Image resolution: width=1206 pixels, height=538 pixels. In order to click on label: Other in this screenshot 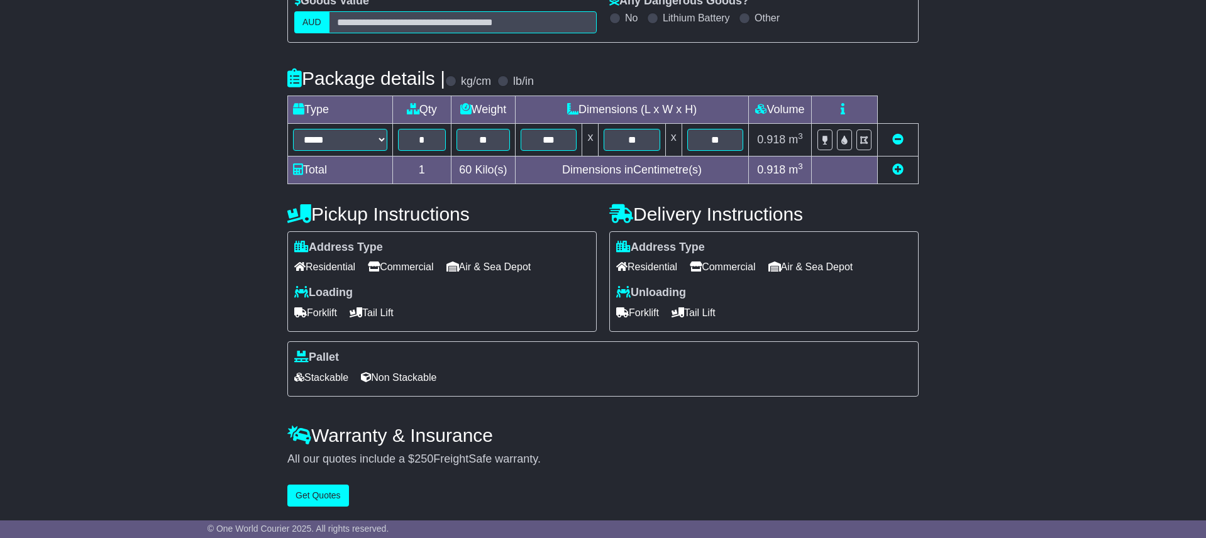, I will do `click(767, 18)`.